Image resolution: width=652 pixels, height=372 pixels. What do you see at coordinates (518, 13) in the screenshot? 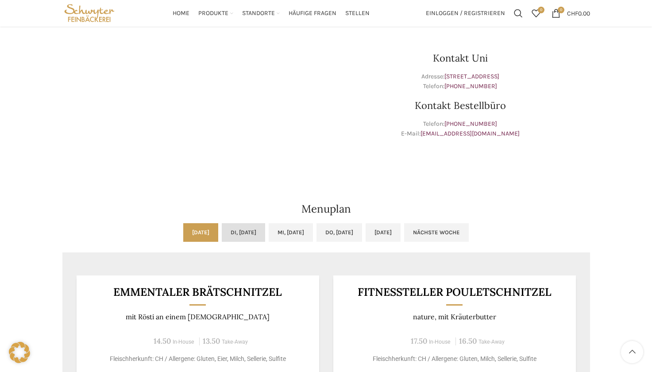
I see `div: Suchen` at bounding box center [518, 13].